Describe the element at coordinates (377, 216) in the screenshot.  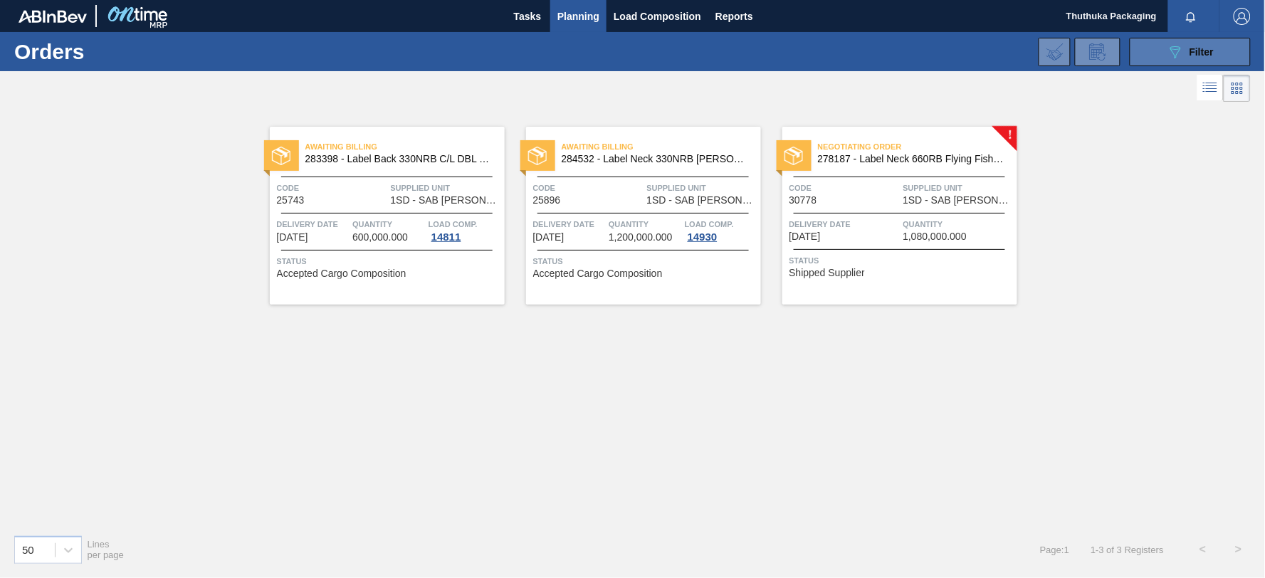
I see `a: statusAwaiting Billing283398 - Label Back 330NRB C/L DBL 4X6 Booster 2Code25743Supplied Unit1SD -...` at that location.